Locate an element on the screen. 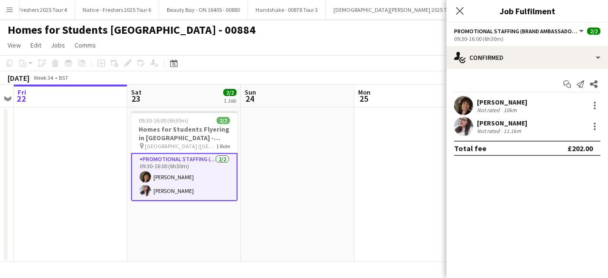  div: 09:30-16:00 (6h30m) is located at coordinates (527, 38).